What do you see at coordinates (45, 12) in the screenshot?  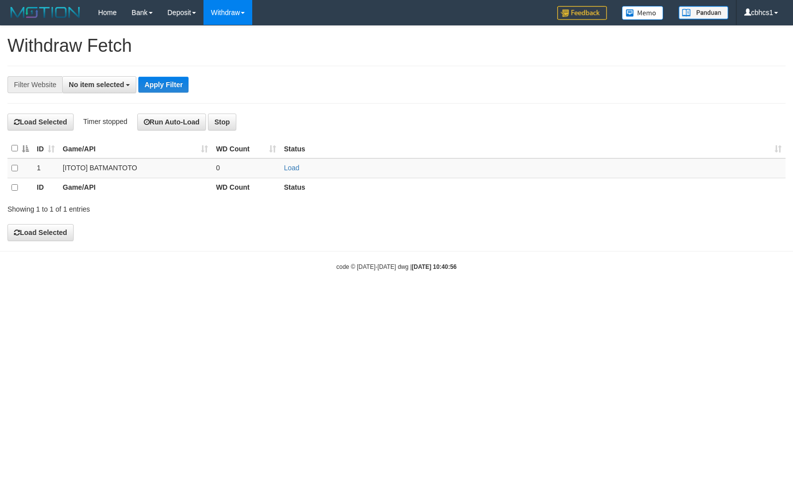 I see `img: MOTION_logo.png` at bounding box center [45, 12].